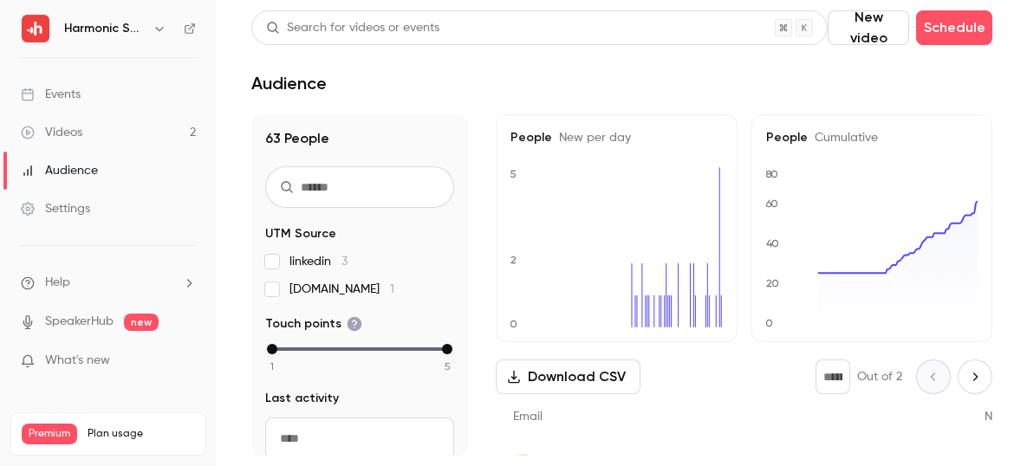  What do you see at coordinates (1001, 417) in the screenshot?
I see `span: Name` at bounding box center [1001, 417].